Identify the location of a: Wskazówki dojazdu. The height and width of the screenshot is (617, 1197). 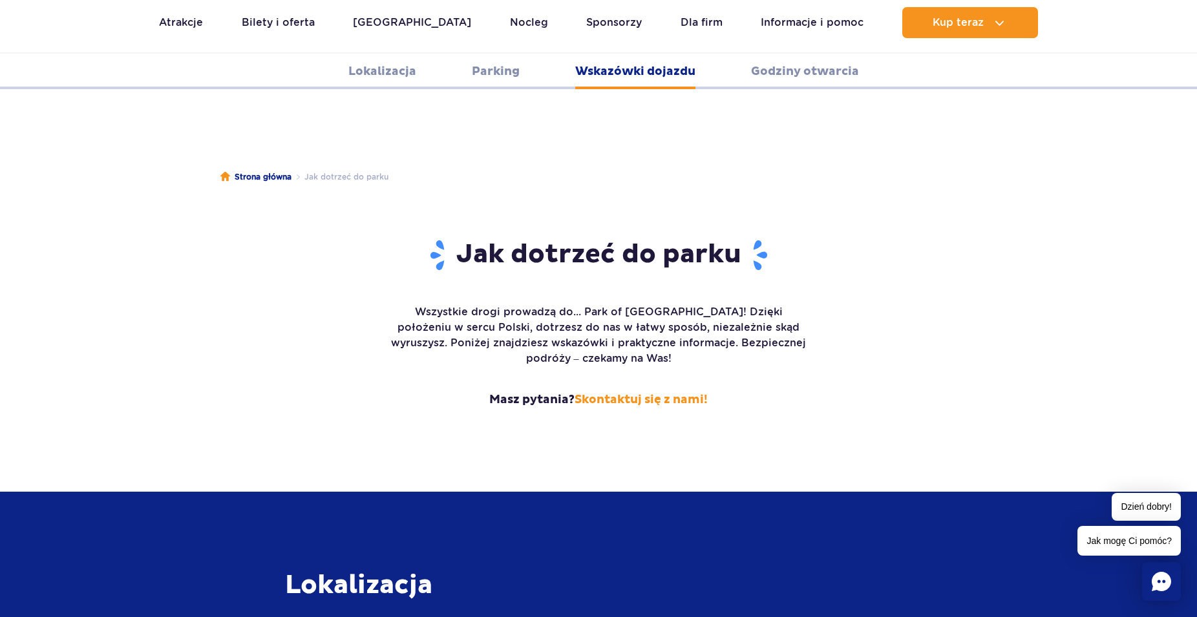
(635, 71).